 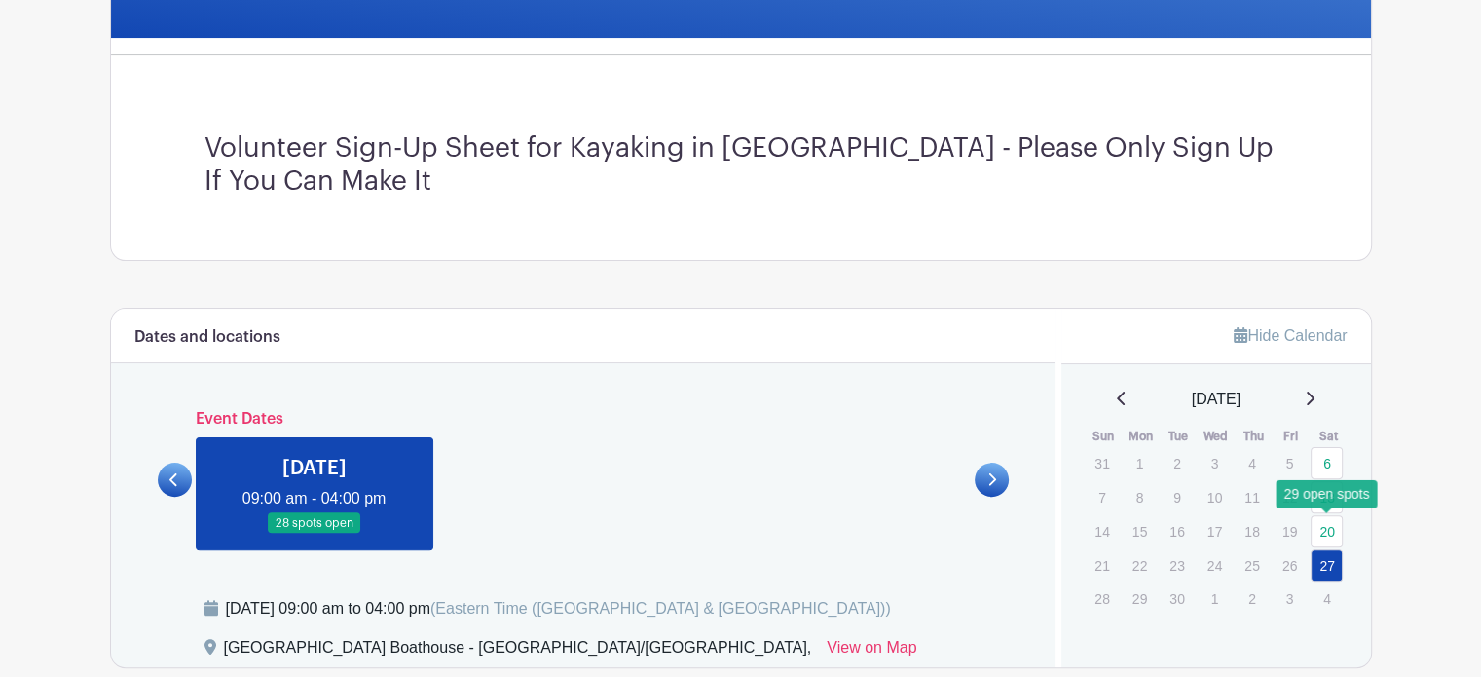 I want to click on a: View on Map, so click(x=871, y=651).